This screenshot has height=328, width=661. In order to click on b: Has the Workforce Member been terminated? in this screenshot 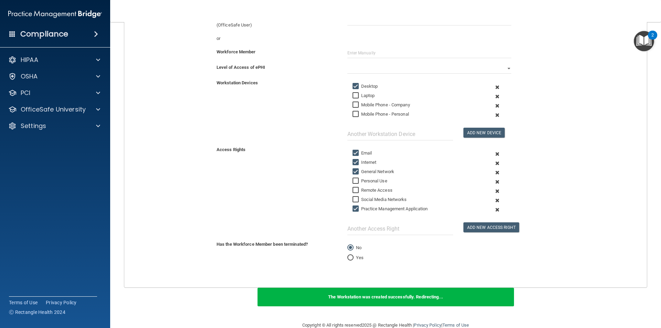, I will do `click(262, 244)`.